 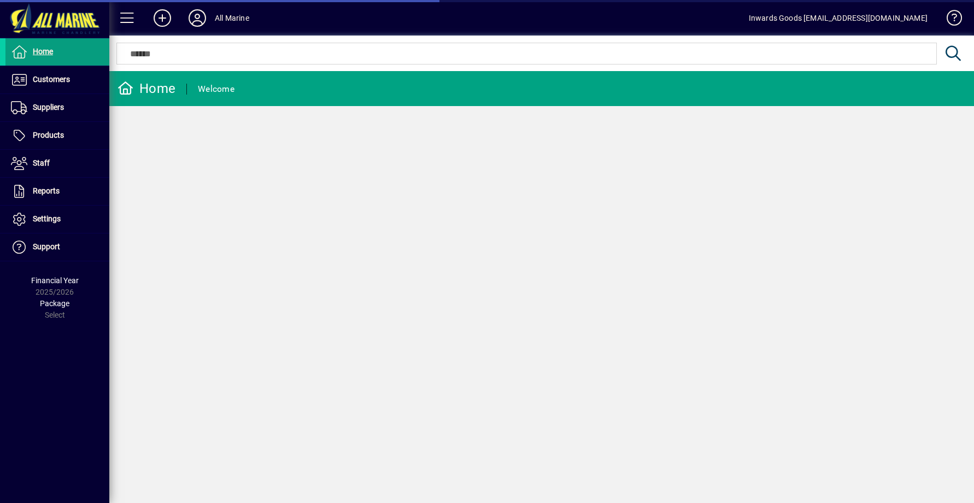 I want to click on div: Welcome, so click(x=216, y=89).